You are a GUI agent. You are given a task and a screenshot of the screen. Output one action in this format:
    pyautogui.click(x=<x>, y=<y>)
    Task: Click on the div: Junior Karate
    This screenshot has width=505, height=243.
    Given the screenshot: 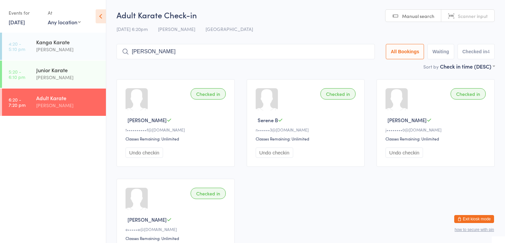 What is the action you would take?
    pyautogui.click(x=68, y=70)
    